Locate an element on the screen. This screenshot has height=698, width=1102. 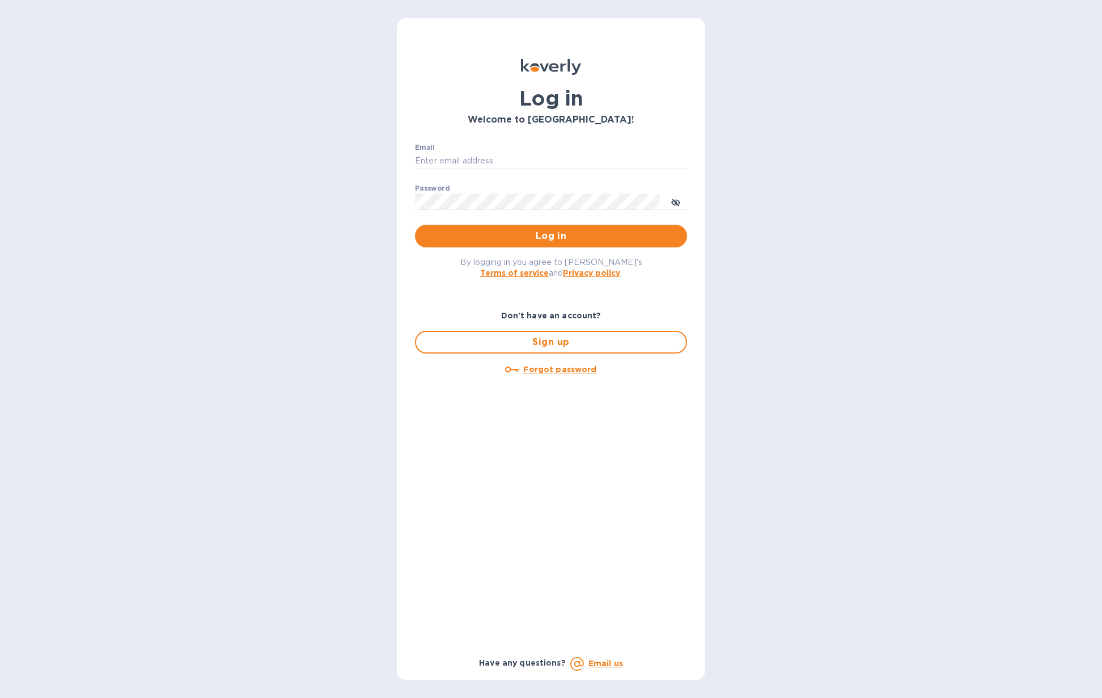
a: Privacy policy is located at coordinates (591, 273).